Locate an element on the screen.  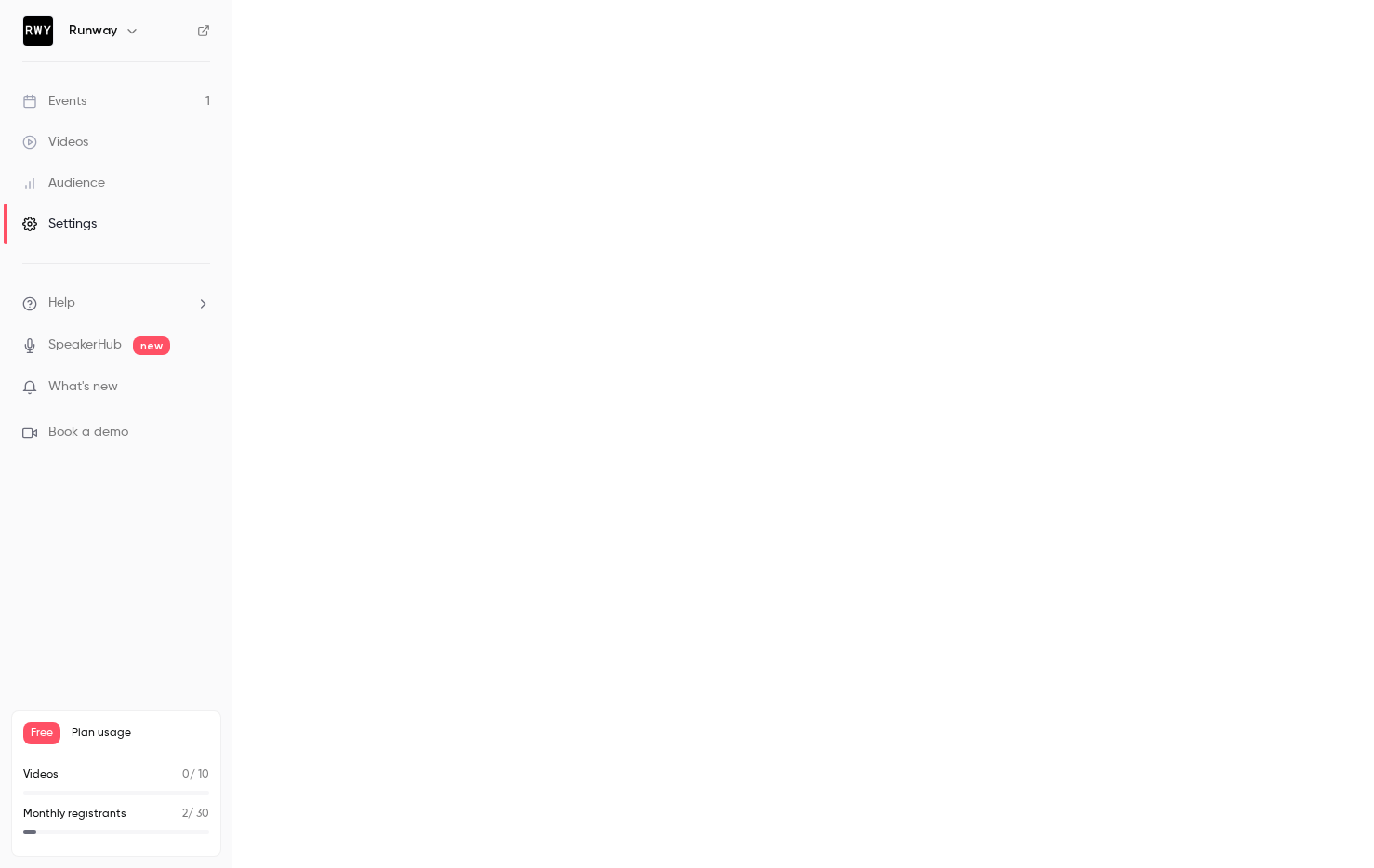
span: Free is located at coordinates (42, 734).